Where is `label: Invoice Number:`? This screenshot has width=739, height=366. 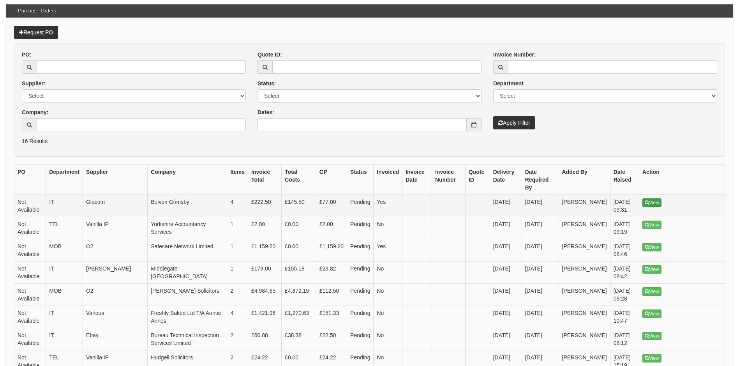
label: Invoice Number: is located at coordinates (515, 55).